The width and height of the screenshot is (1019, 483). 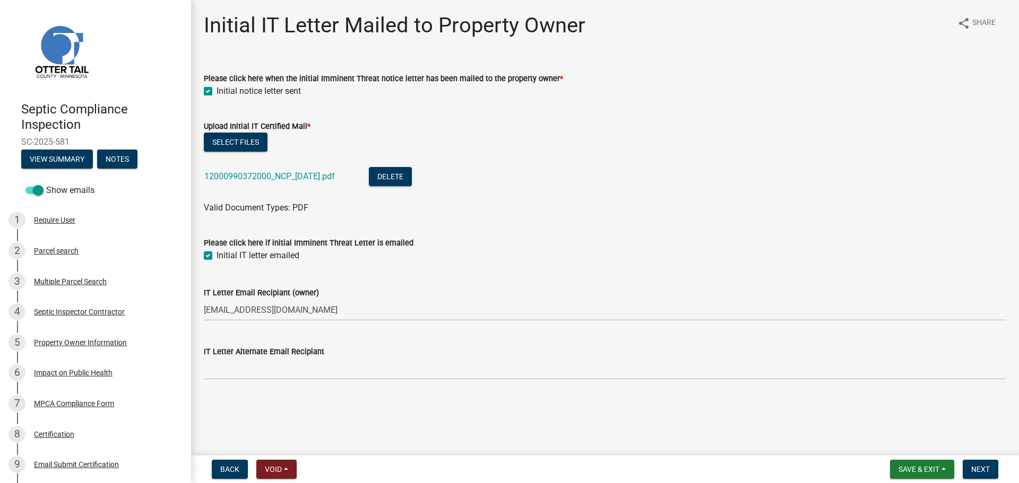 I want to click on div: Property Owner Information, so click(x=80, y=343).